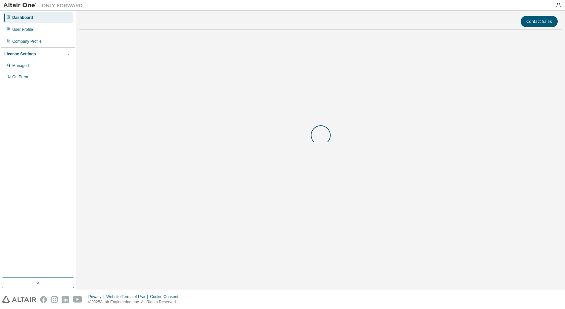 The height and width of the screenshot is (309, 565). Describe the element at coordinates (45, 5) in the screenshot. I see `img: Altair One` at that location.